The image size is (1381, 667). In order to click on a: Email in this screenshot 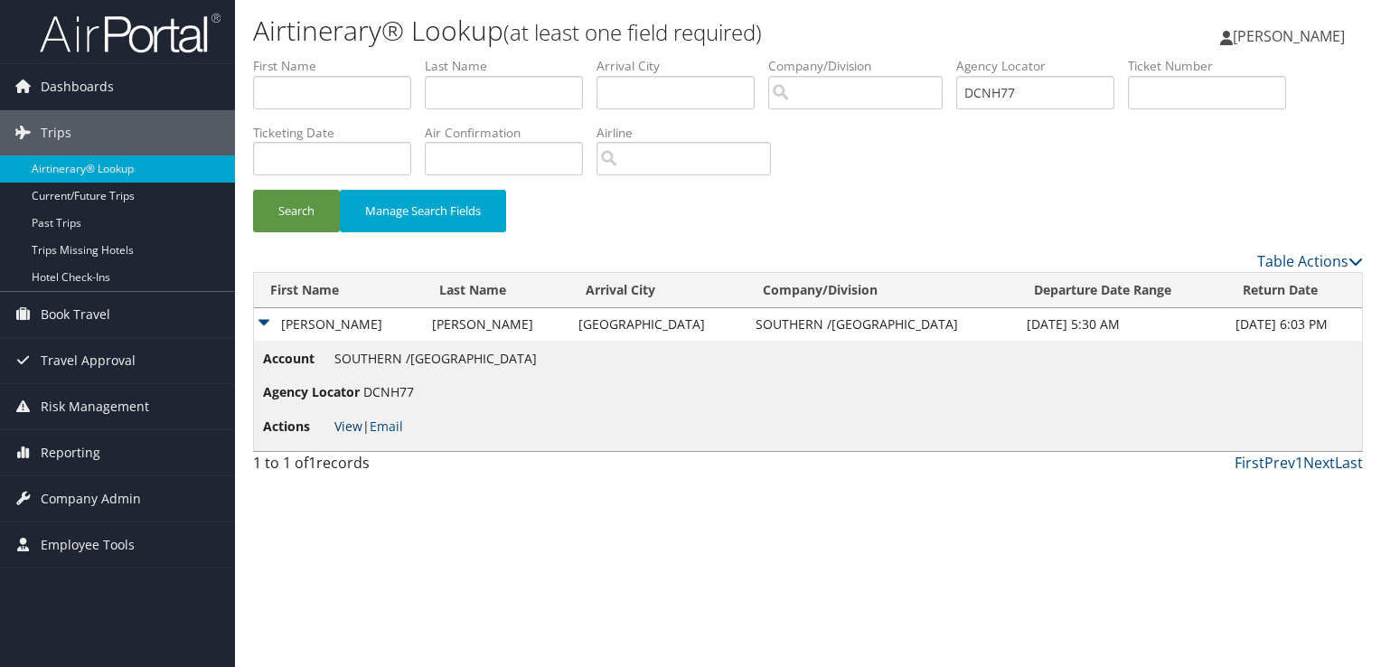, I will do `click(386, 426)`.